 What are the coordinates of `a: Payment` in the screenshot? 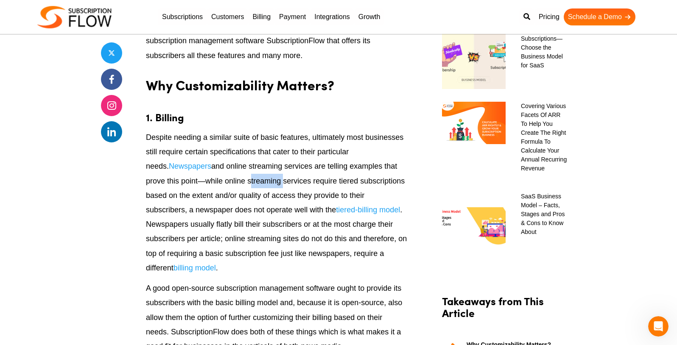 It's located at (292, 17).